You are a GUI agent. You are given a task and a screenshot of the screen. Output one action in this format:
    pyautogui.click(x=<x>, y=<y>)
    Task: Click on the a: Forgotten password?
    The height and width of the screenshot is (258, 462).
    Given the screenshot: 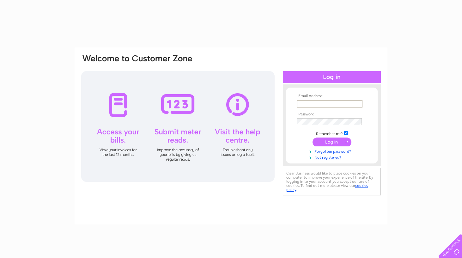 What is the action you would take?
    pyautogui.click(x=333, y=151)
    